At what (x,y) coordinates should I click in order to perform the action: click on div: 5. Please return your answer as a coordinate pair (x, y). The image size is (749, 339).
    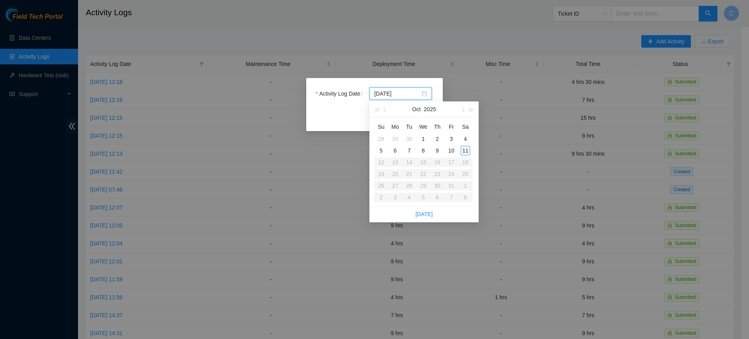
    Looking at the image, I should click on (381, 151).